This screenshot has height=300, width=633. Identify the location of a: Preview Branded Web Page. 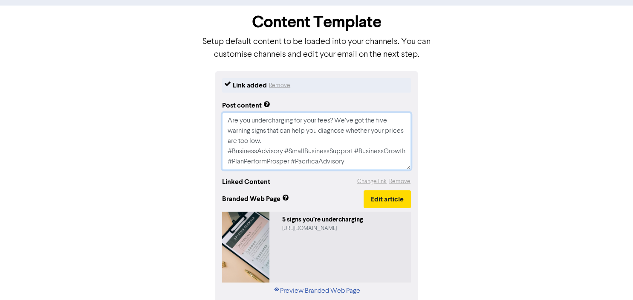
(317, 291).